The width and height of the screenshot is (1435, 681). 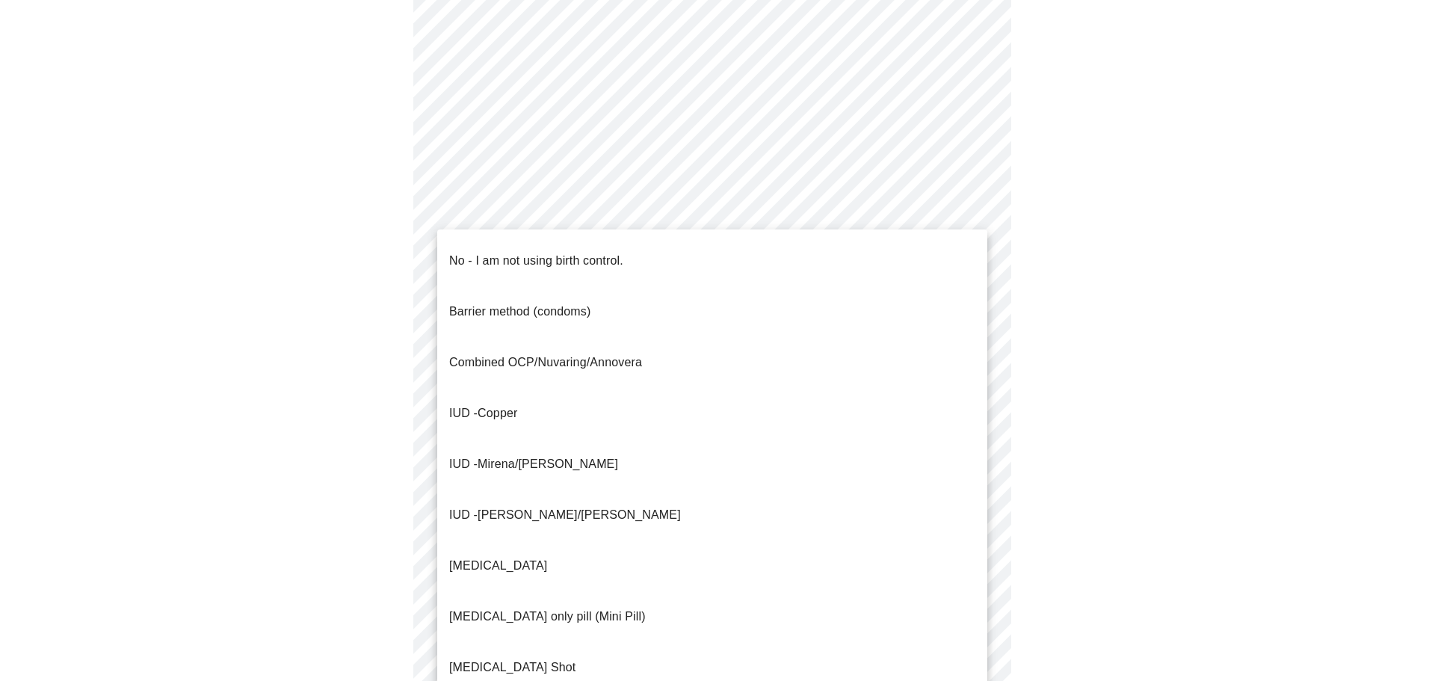 What do you see at coordinates (546, 362) in the screenshot?
I see `p: Combined OCP/Nuvaring/Annovera` at bounding box center [546, 362].